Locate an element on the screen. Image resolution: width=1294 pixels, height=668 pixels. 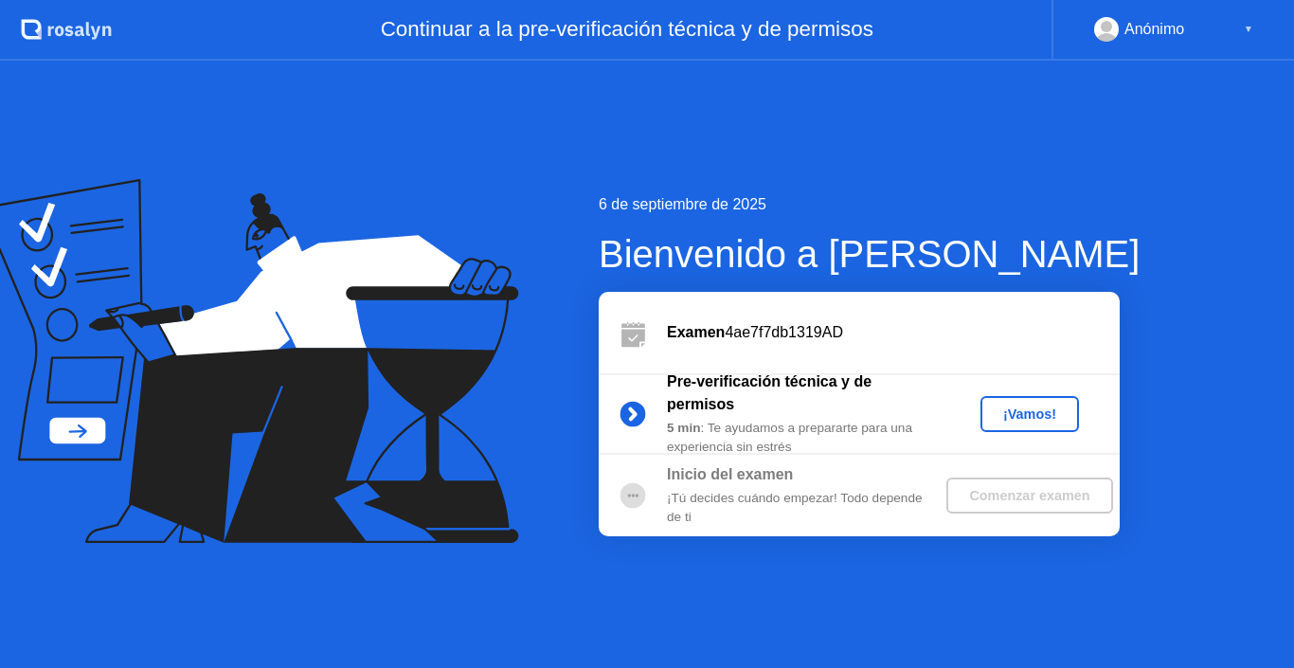
button: ¡Vamos! is located at coordinates (1029, 414).